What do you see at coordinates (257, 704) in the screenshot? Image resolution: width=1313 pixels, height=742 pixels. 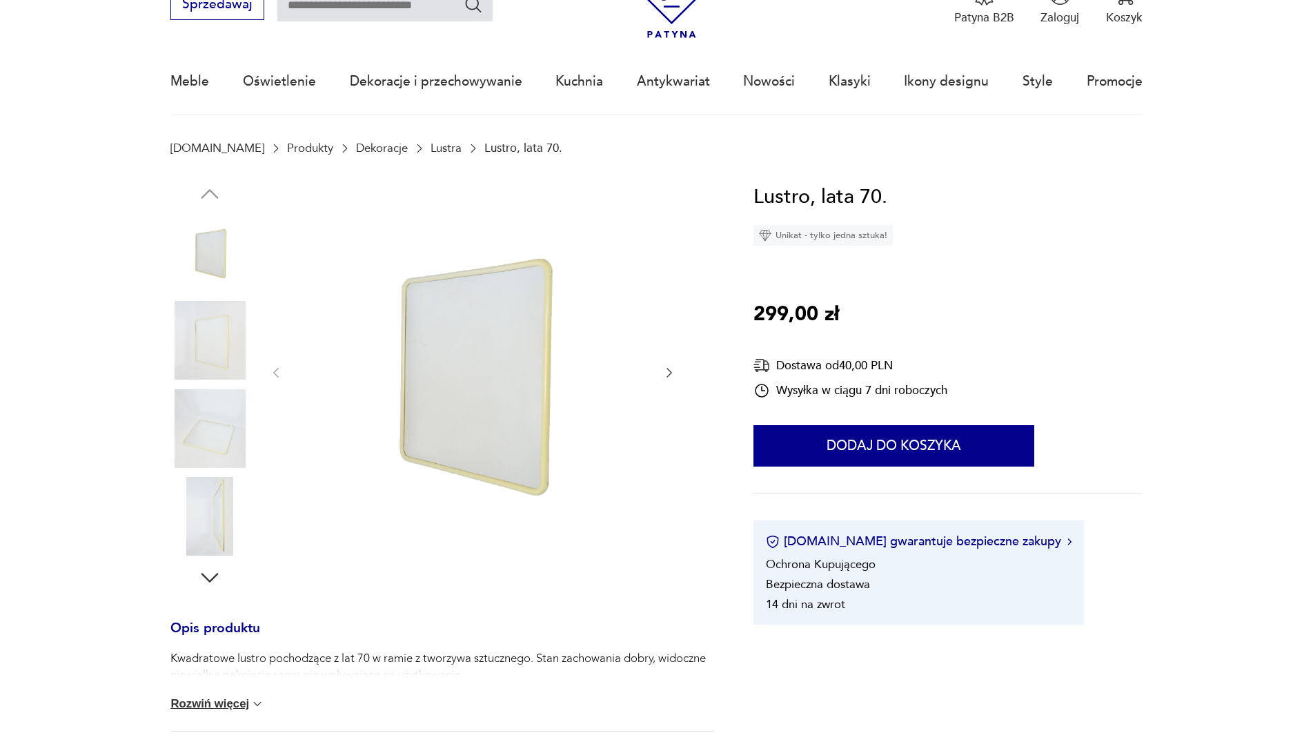 I see `img: chevron down` at bounding box center [257, 704].